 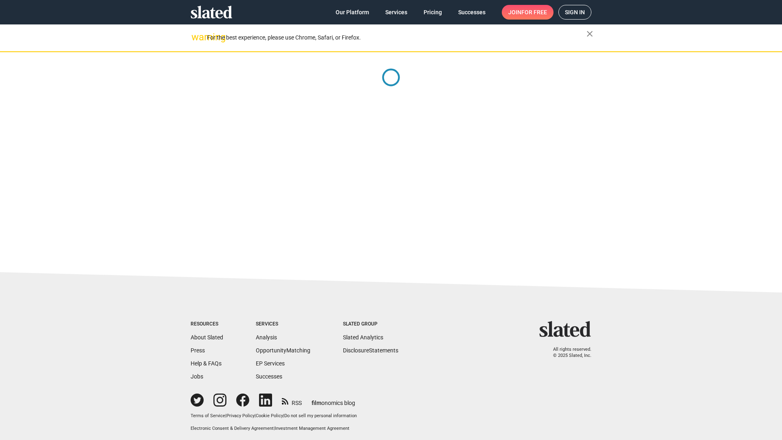 What do you see at coordinates (534, 12) in the screenshot?
I see `span: for free` at bounding box center [534, 12].